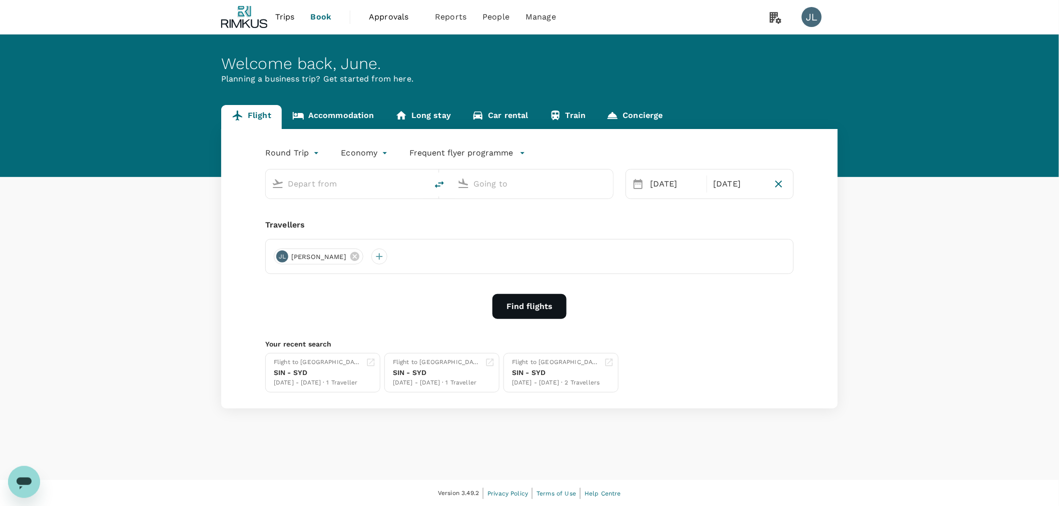 Image resolution: width=1059 pixels, height=506 pixels. What do you see at coordinates (251, 117) in the screenshot?
I see `a: Flight` at bounding box center [251, 117].